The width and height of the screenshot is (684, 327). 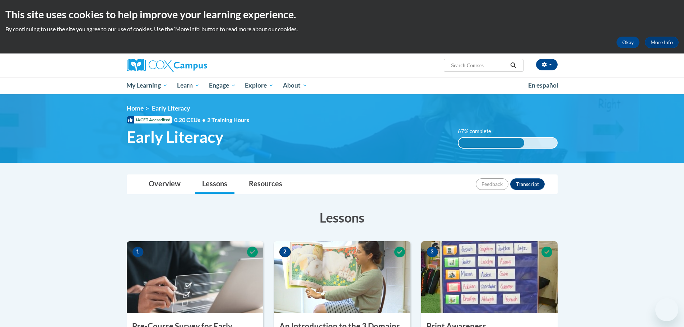 What do you see at coordinates (147, 85) in the screenshot?
I see `span: My Learning` at bounding box center [147, 85].